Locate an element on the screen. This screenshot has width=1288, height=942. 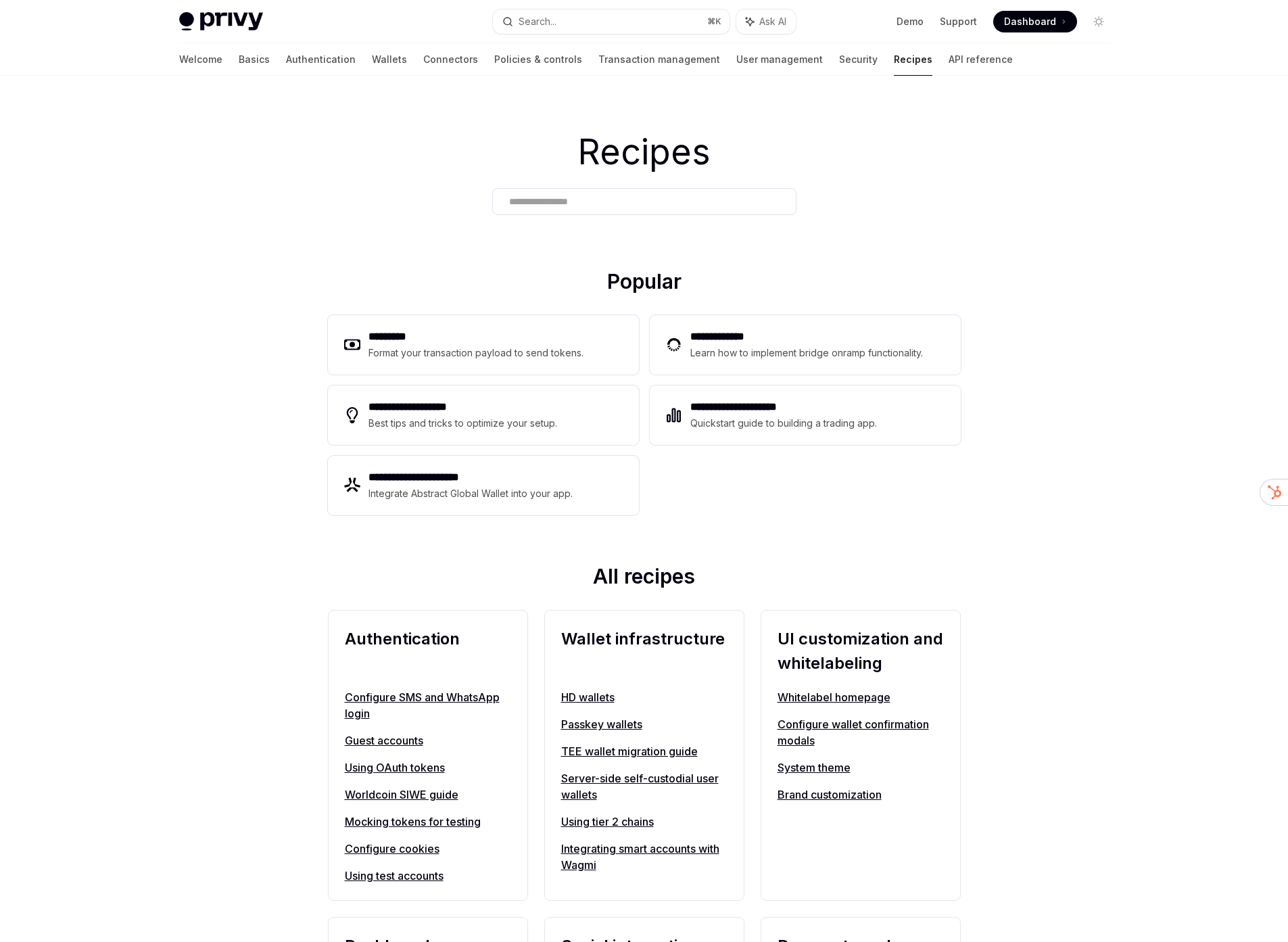
span: ⌘ K is located at coordinates (714, 22).